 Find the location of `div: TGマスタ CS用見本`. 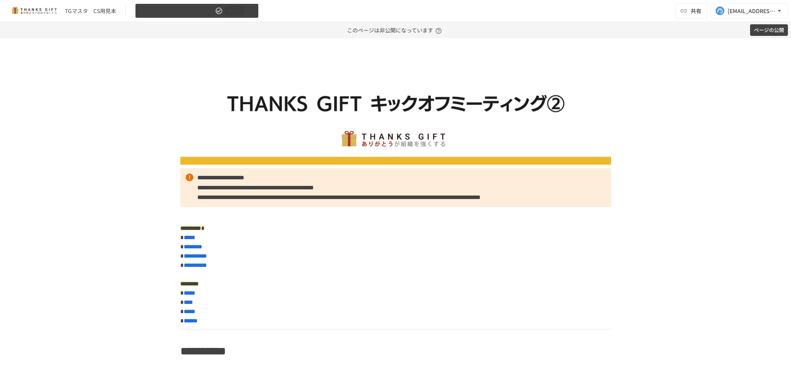

div: TGマスタ CS用見本 is located at coordinates (90, 11).